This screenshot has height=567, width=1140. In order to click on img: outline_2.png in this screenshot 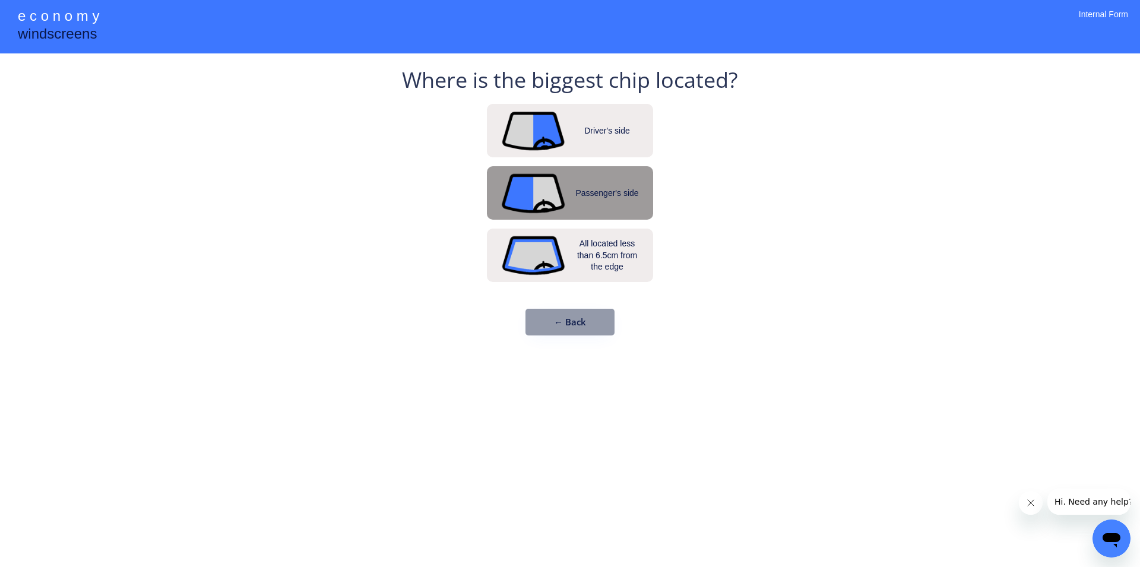, I will do `click(533, 255)`.